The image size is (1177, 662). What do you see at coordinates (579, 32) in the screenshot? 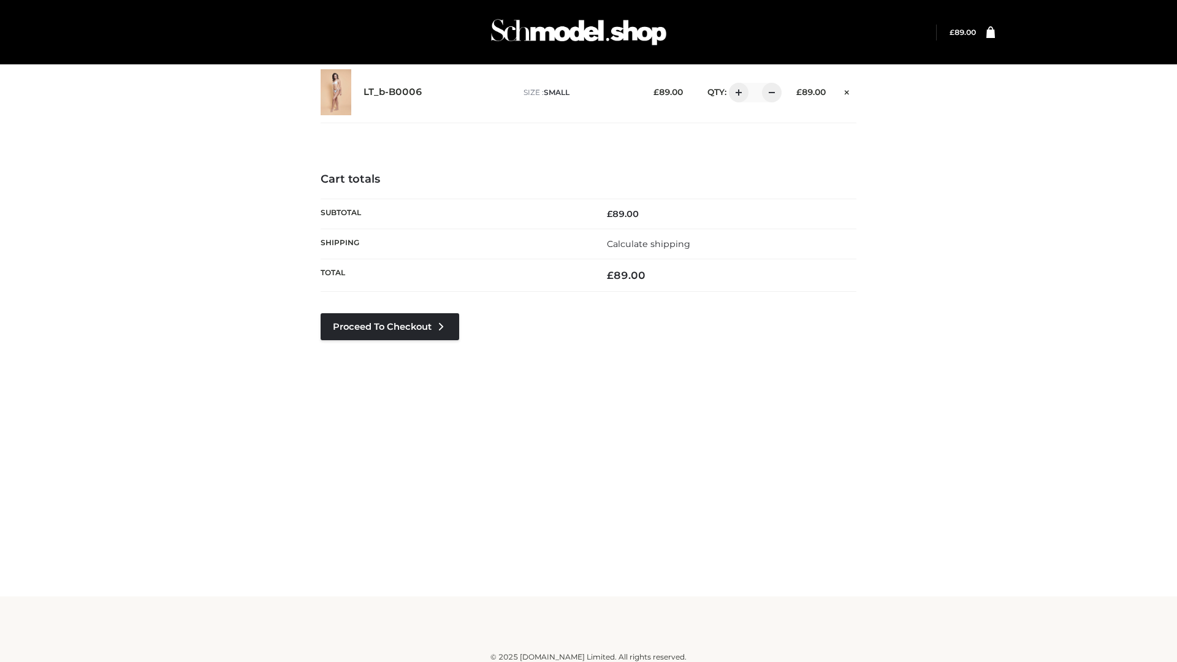
I see `a: Schmodel Admin 964` at bounding box center [579, 32].